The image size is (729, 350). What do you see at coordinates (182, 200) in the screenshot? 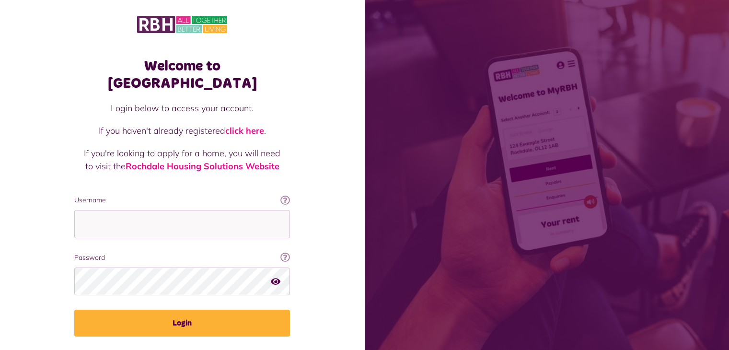
I see `label: Username` at bounding box center [182, 200].